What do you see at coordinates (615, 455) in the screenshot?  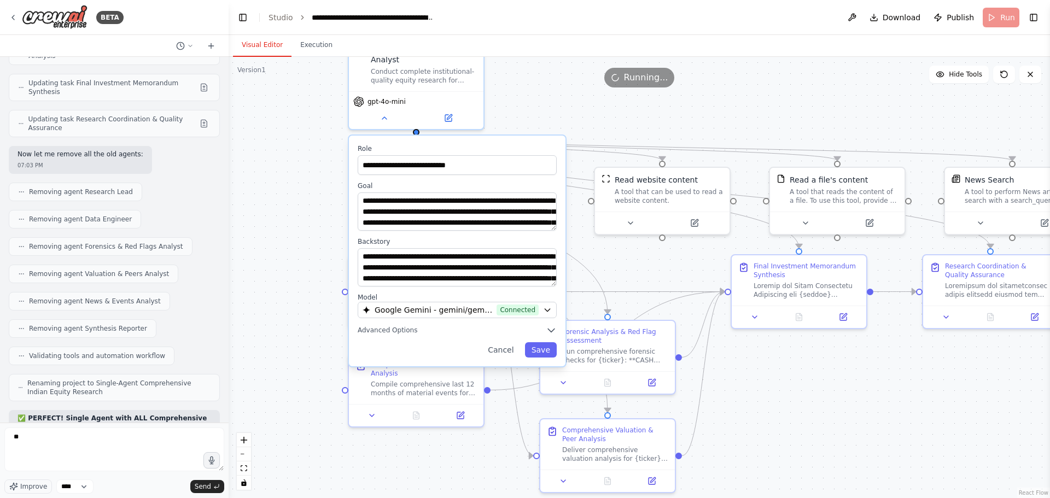 I see `div: Deliver comprehensive valuation analysis for {ticker}: **PEER SELECTION & RATIONALE:** - Industry...` at bounding box center [615, 455].